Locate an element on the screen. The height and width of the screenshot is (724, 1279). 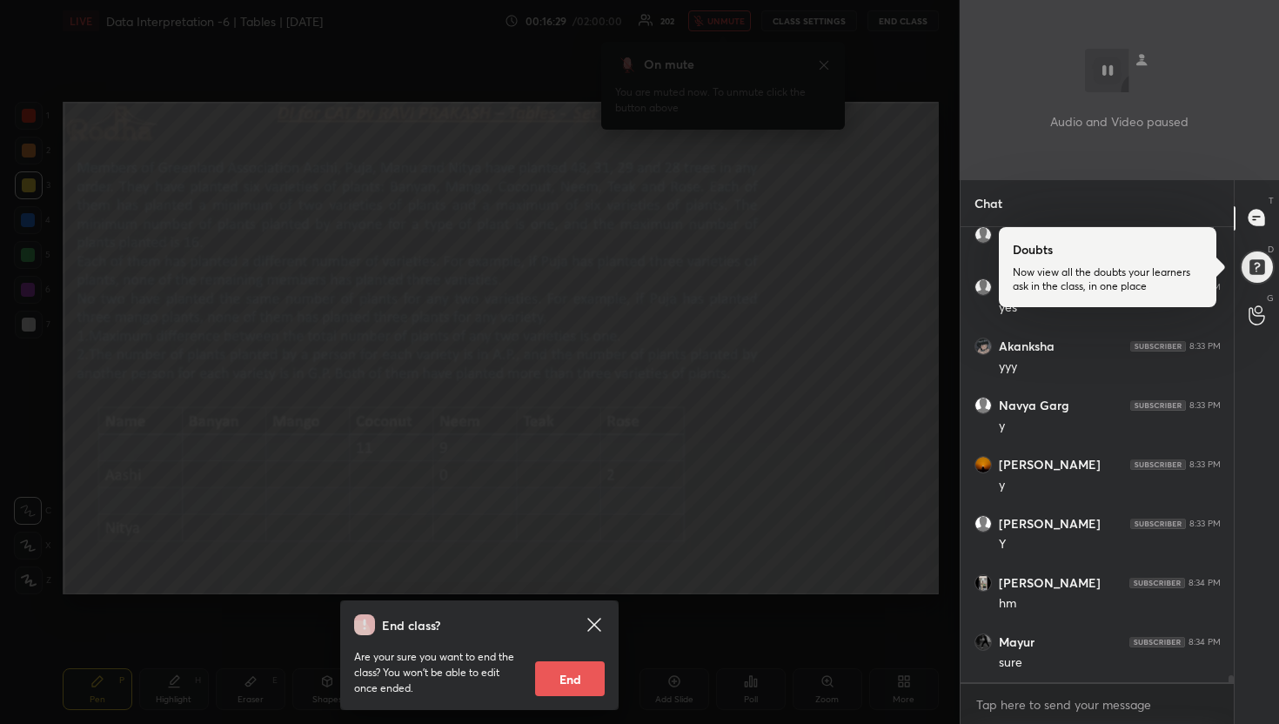
h4: End class? is located at coordinates (411, 625).